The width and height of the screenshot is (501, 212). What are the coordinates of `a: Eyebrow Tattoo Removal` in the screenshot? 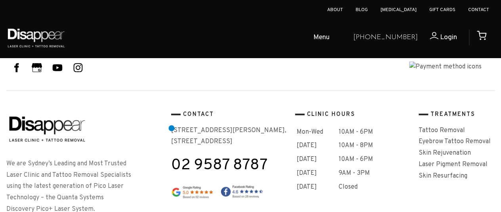 It's located at (454, 142).